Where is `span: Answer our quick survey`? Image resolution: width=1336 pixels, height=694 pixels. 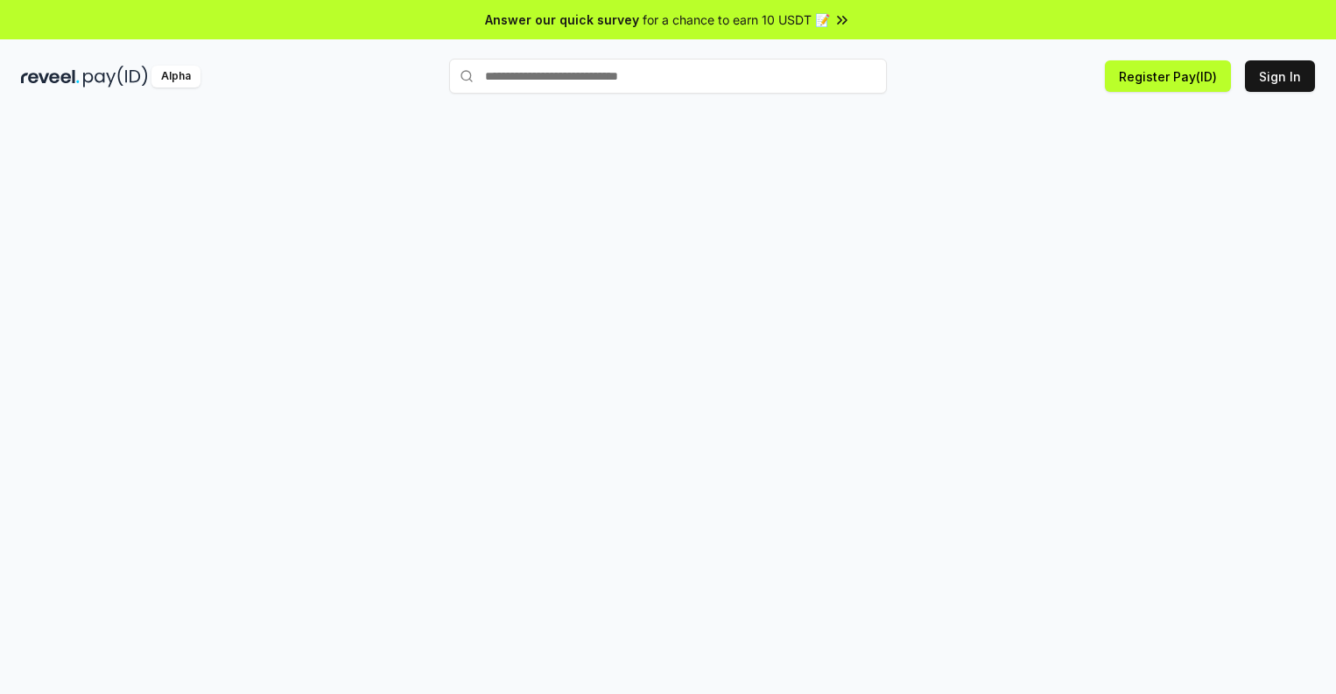
span: Answer our quick survey is located at coordinates (562, 19).